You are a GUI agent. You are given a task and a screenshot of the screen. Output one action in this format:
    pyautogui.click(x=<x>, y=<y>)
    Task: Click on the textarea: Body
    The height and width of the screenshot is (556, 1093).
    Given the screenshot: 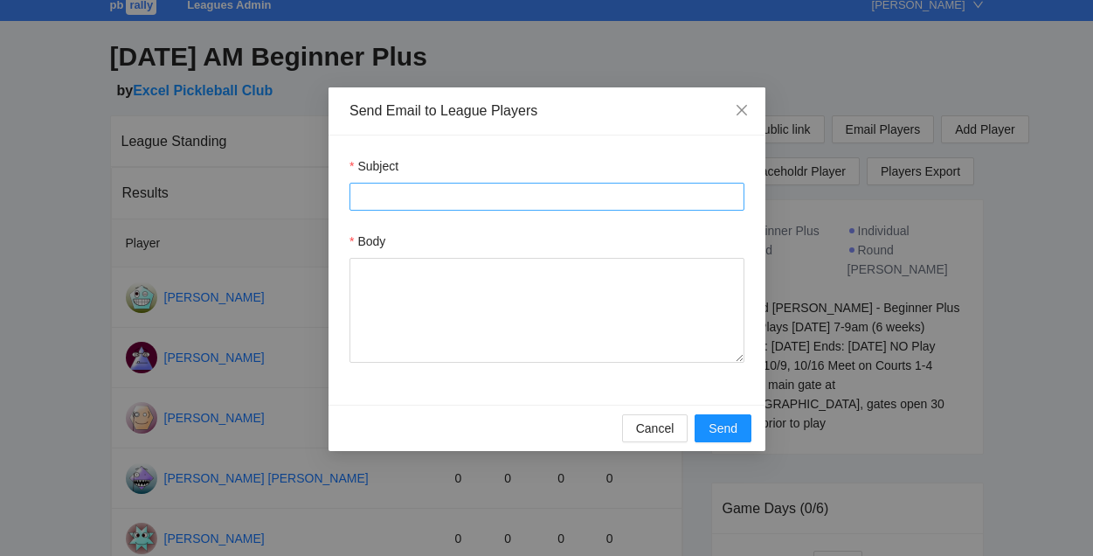 What is the action you would take?
    pyautogui.click(x=547, y=310)
    